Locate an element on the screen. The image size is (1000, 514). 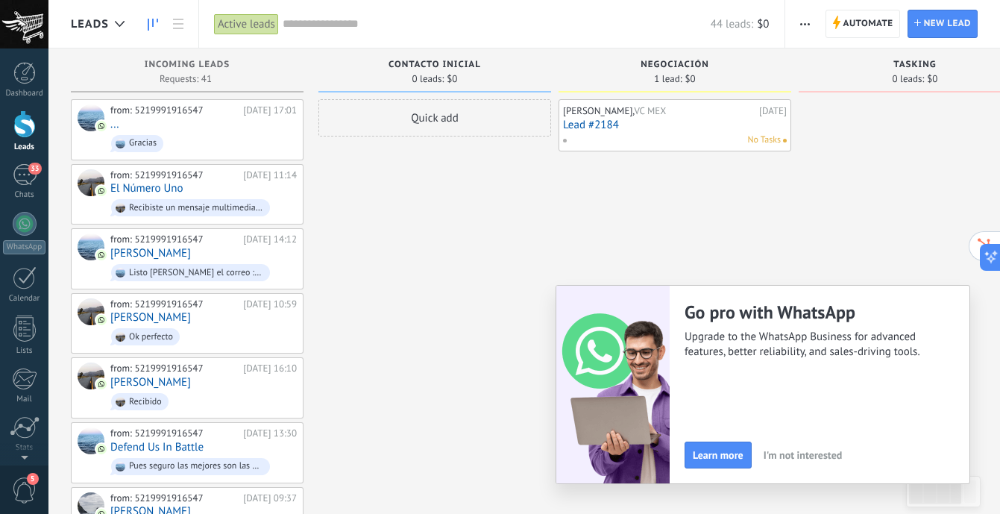
span: Requests: 41 is located at coordinates (186, 79).